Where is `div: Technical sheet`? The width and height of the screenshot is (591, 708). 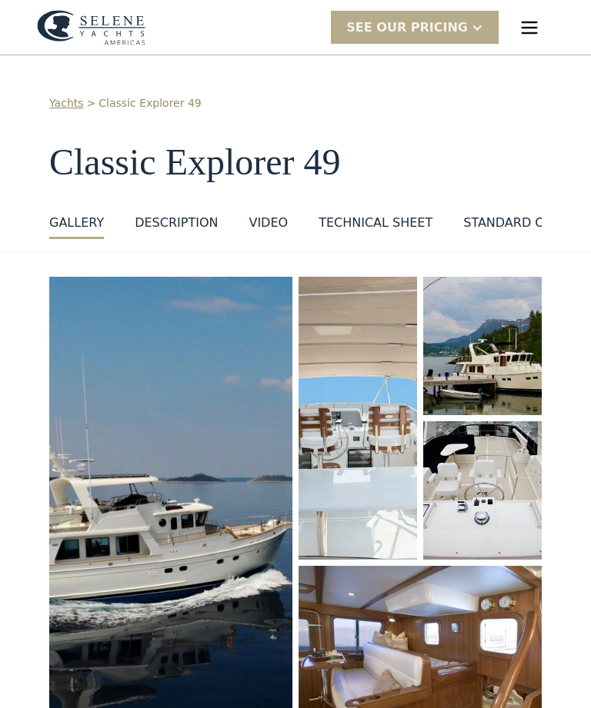 div: Technical sheet is located at coordinates (375, 223).